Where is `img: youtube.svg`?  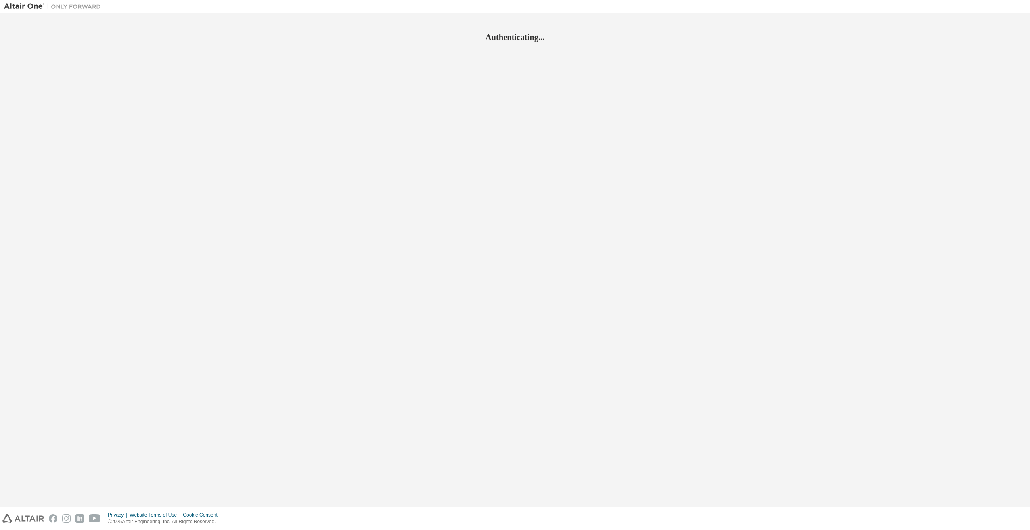
img: youtube.svg is located at coordinates (94, 519).